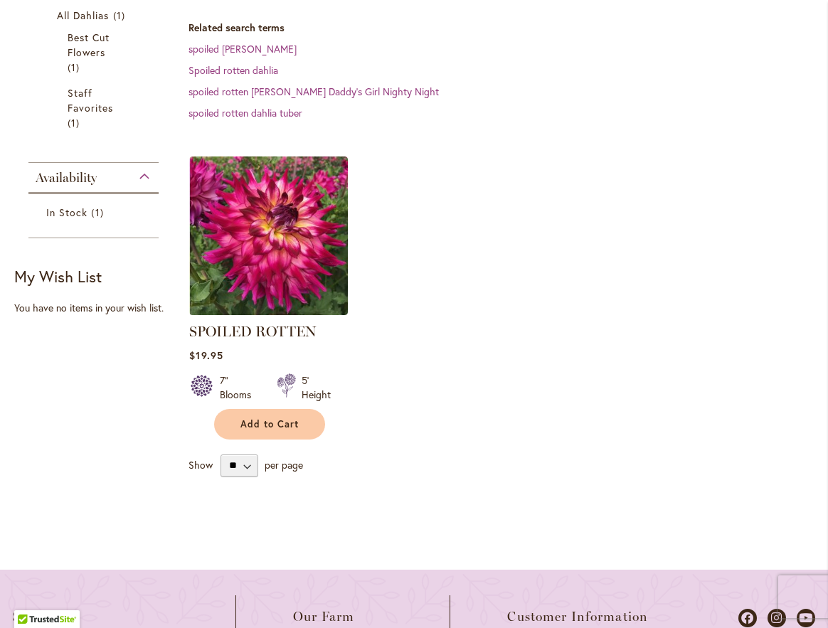 The width and height of the screenshot is (828, 628). Describe the element at coordinates (88, 45) in the screenshot. I see `span: Best Cut Flowers` at that location.